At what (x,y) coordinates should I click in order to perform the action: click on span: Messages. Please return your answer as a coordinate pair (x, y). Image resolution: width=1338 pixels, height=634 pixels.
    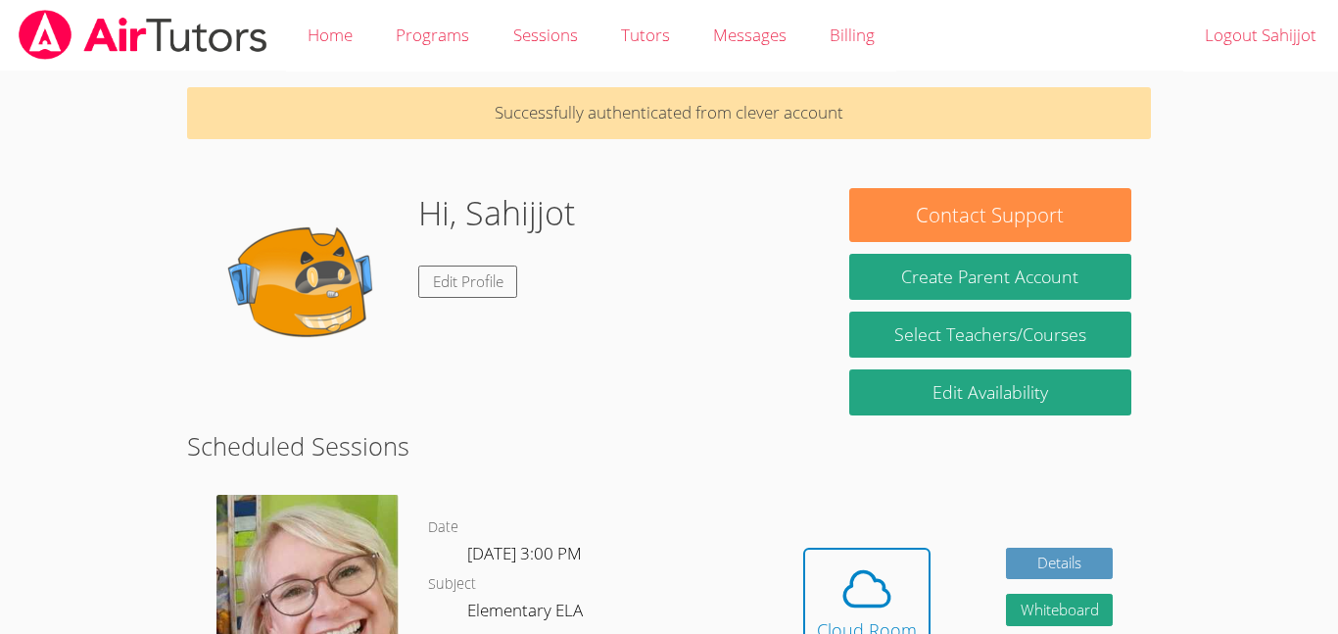
    Looking at the image, I should click on (749, 34).